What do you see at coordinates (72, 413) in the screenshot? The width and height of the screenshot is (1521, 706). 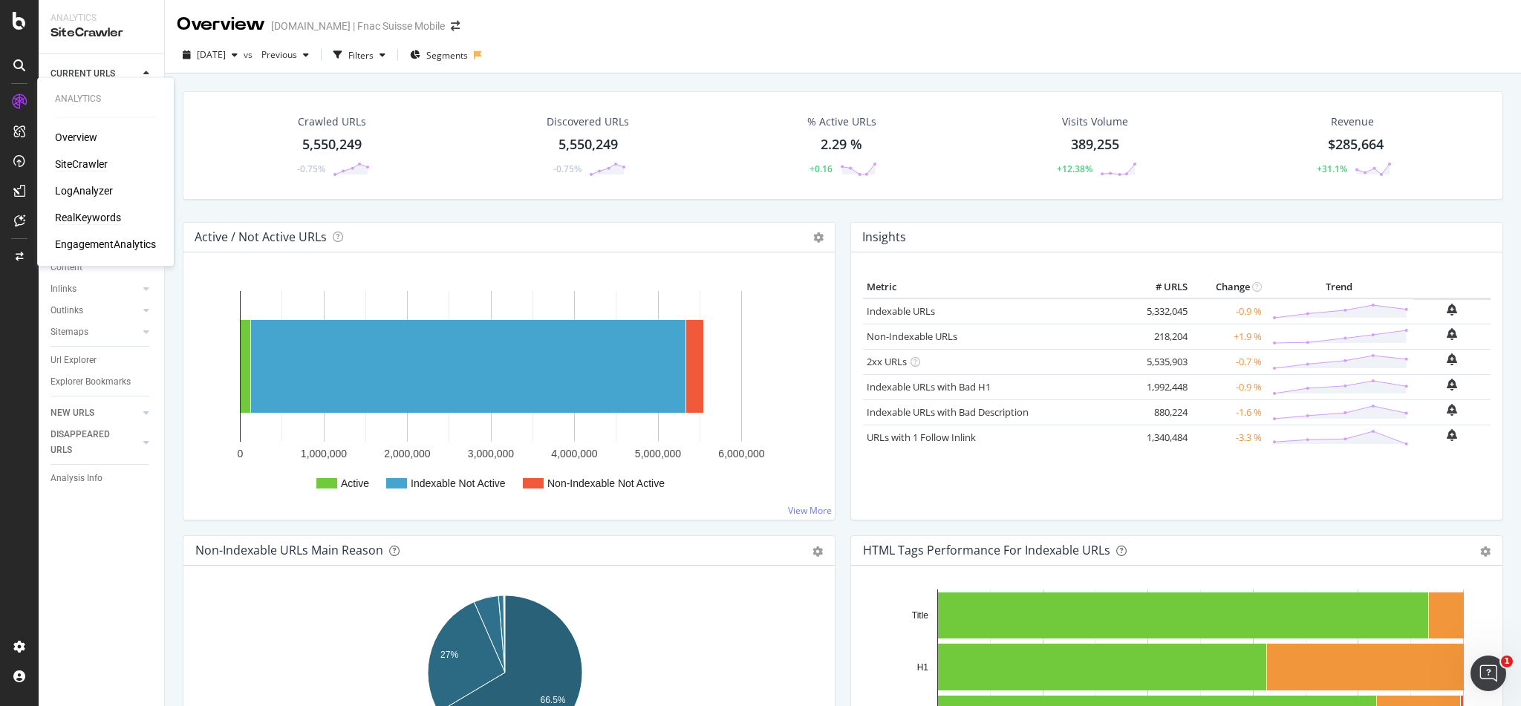 I see `div: NEW URLS` at bounding box center [72, 413].